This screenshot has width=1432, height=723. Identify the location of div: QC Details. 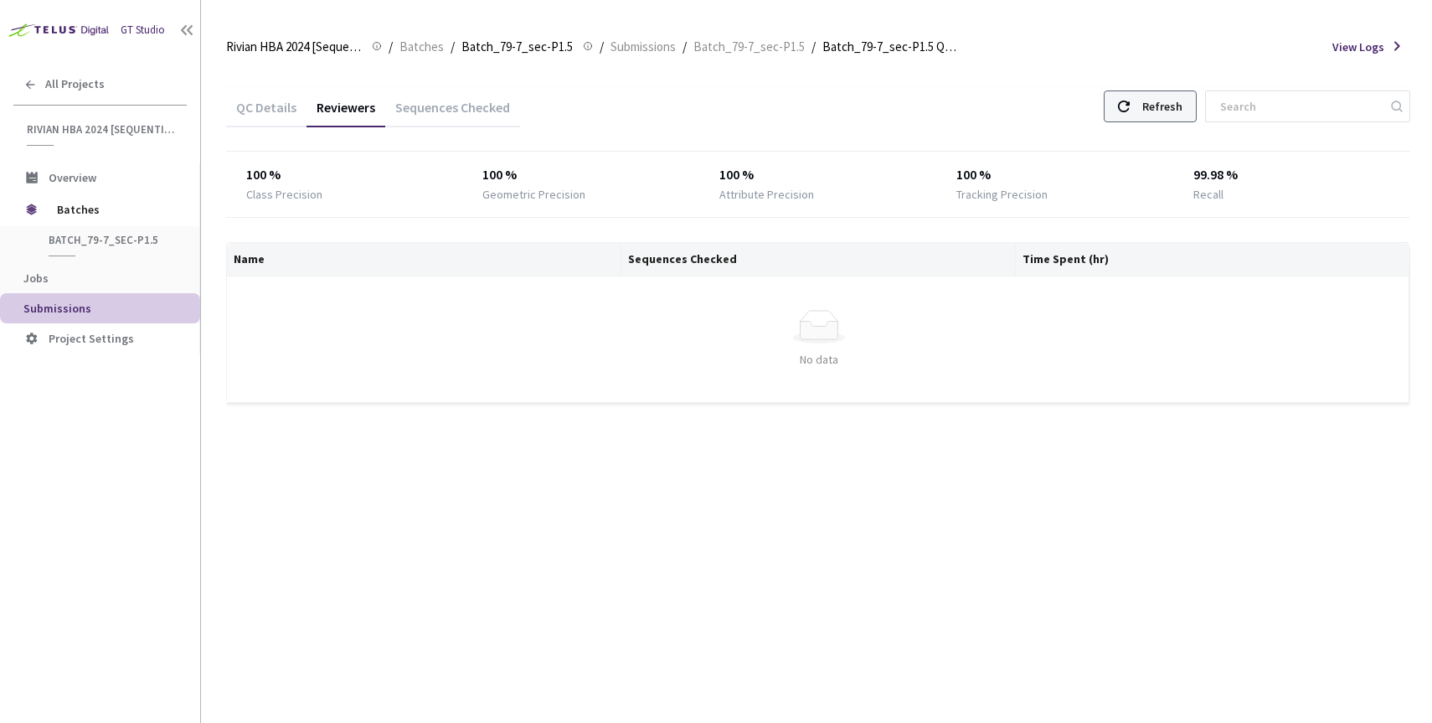
(266, 113).